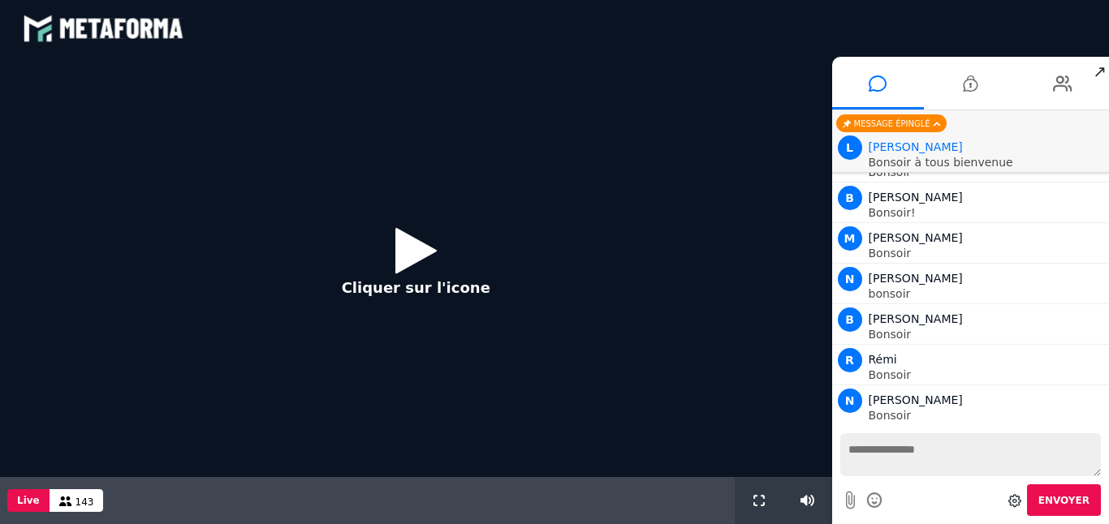 Image resolution: width=1109 pixels, height=524 pixels. What do you see at coordinates (916, 147) in the screenshot?
I see `span: Animateur` at bounding box center [916, 147].